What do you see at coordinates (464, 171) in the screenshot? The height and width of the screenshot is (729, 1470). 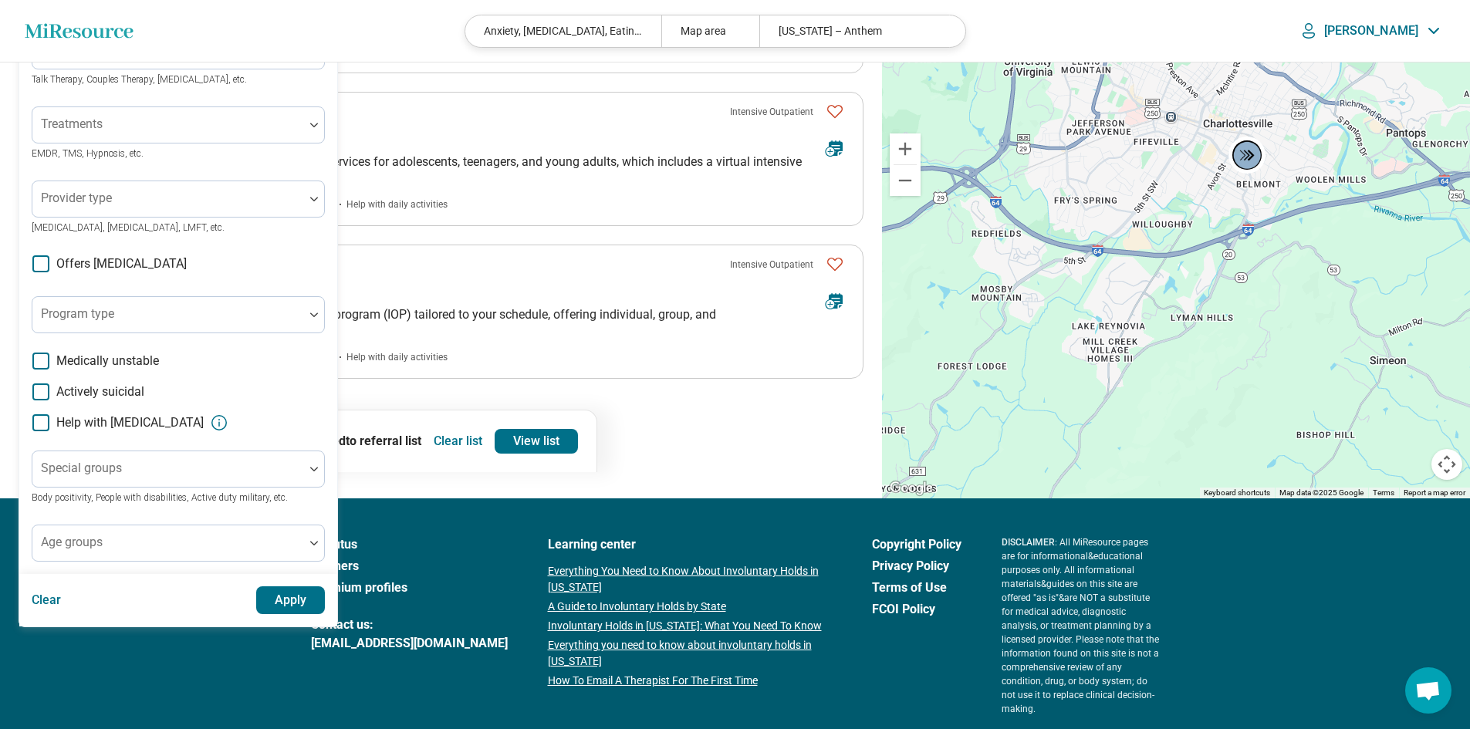 I see `p: We provide a full continuum of mental health services for adolescents, teenagers, and young adult...` at bounding box center [464, 171].